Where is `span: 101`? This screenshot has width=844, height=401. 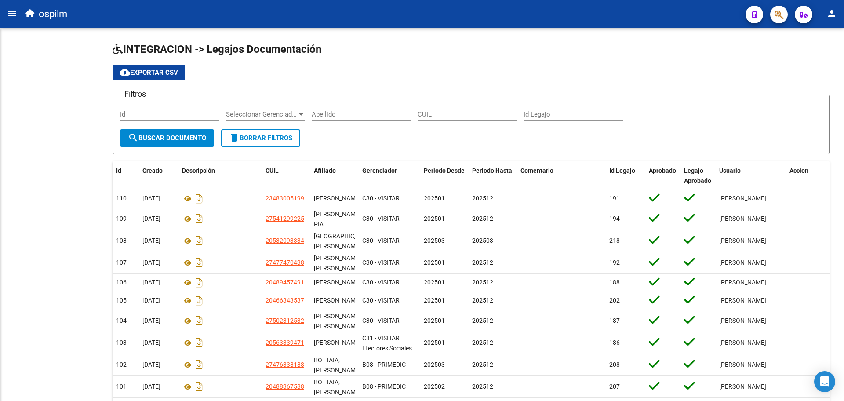
span: 101 is located at coordinates (121, 386).